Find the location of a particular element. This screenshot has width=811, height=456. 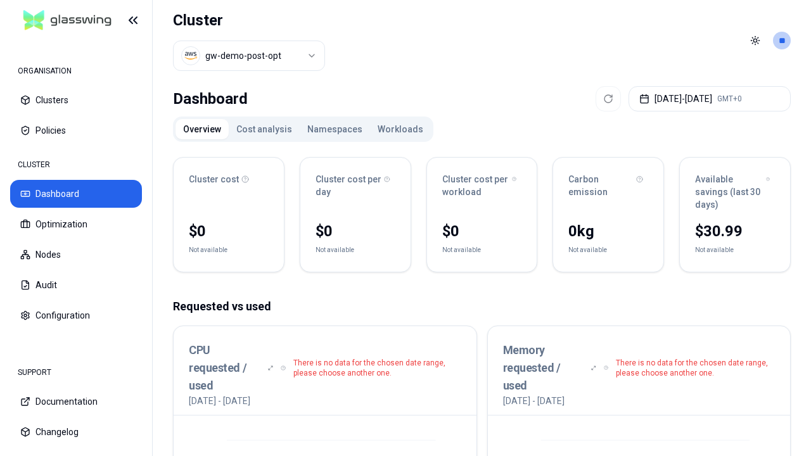

button: Clusters is located at coordinates (76, 100).